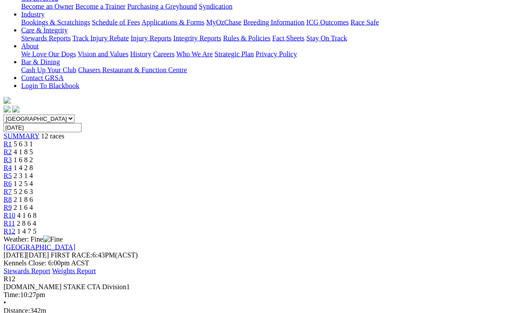 Image resolution: width=520 pixels, height=313 pixels. I want to click on a: Applications & Forms, so click(173, 22).